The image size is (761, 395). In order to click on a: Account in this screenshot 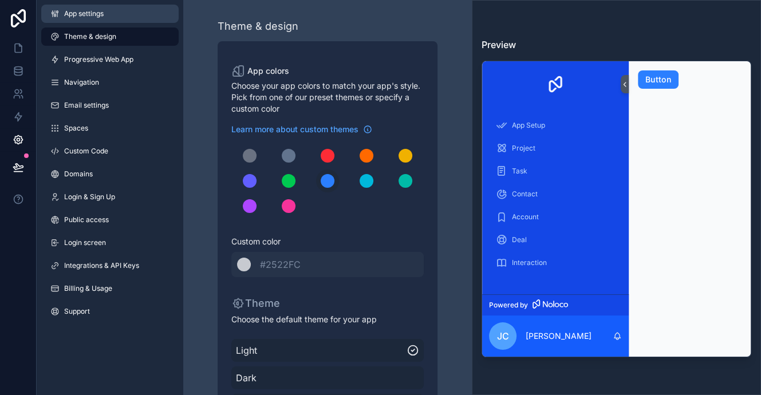, I will do `click(555, 217)`.